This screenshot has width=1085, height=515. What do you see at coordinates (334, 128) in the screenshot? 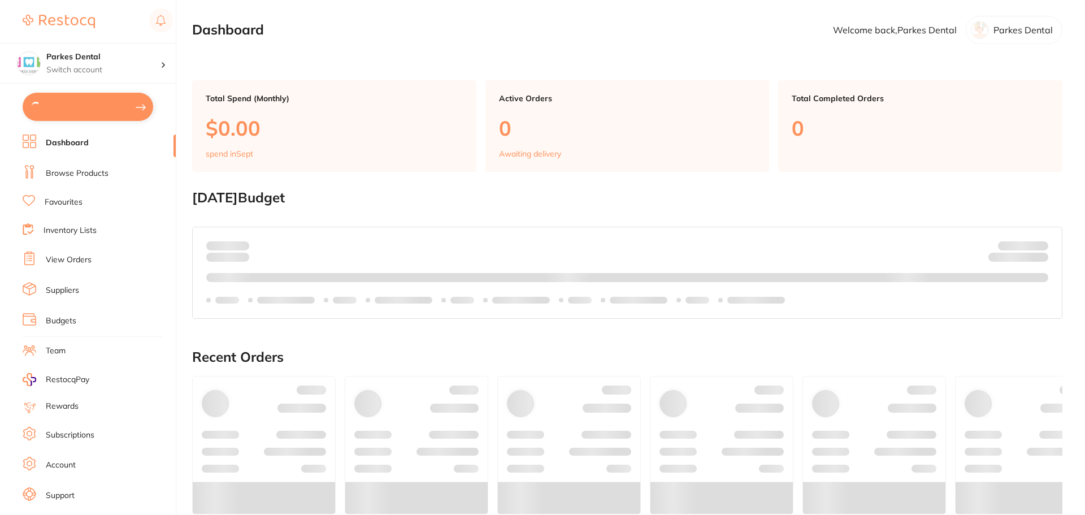
I see `p: $0.00` at bounding box center [334, 128].